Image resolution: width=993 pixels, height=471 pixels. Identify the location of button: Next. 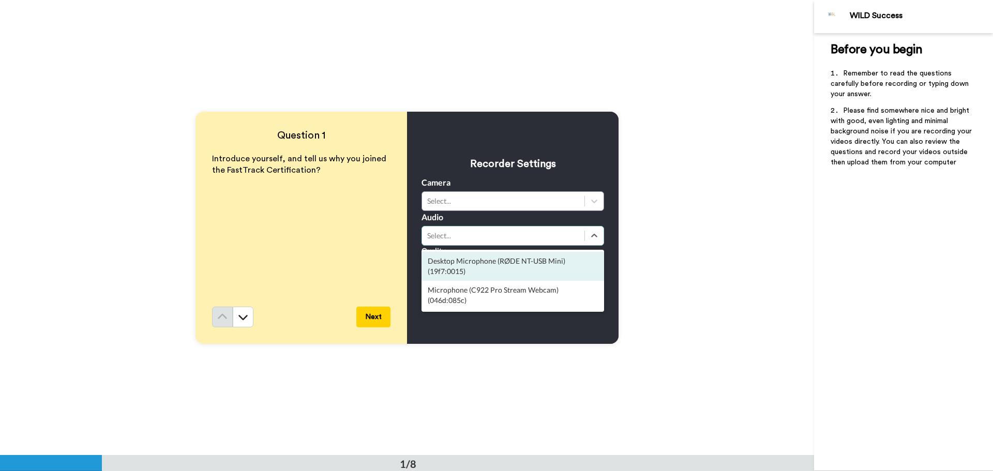
(374, 317).